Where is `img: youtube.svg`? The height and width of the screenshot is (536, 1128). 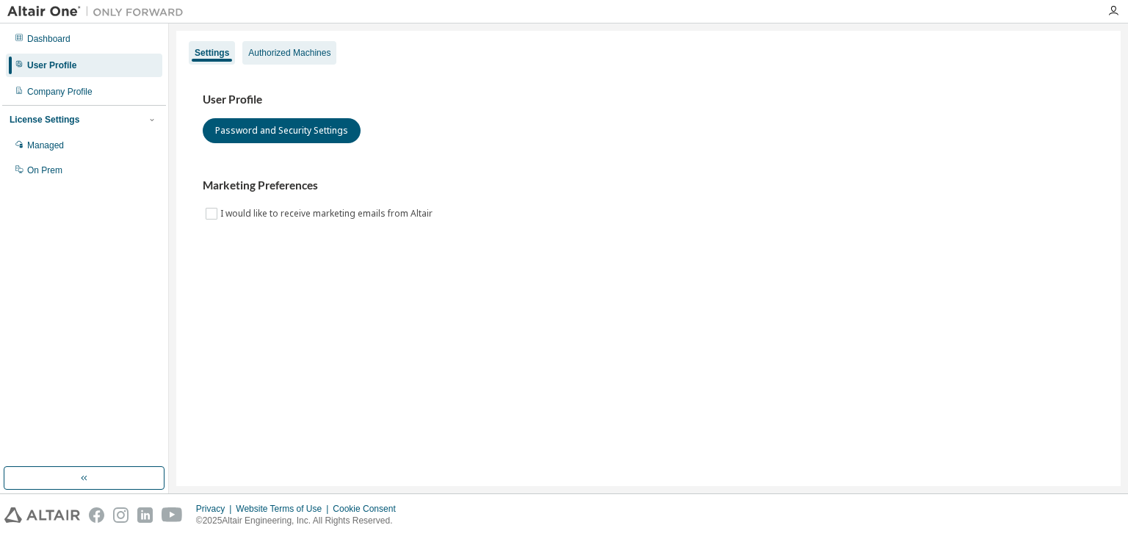 img: youtube.svg is located at coordinates (172, 515).